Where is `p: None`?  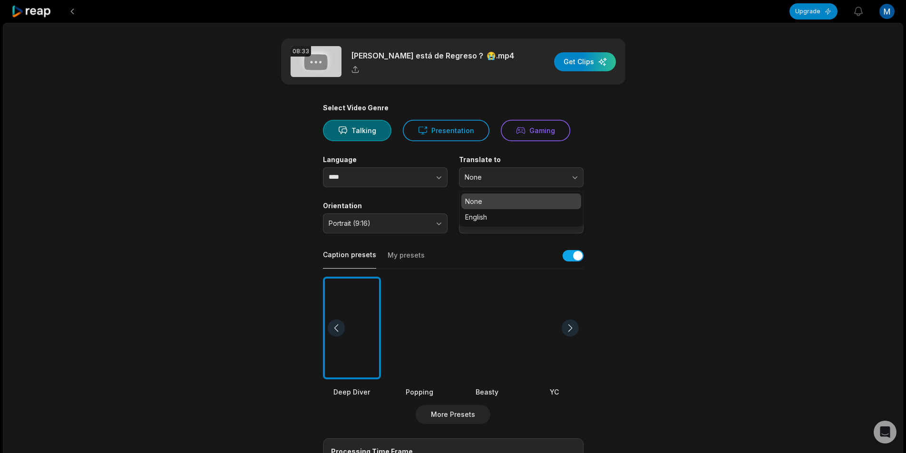
p: None is located at coordinates (521, 201).